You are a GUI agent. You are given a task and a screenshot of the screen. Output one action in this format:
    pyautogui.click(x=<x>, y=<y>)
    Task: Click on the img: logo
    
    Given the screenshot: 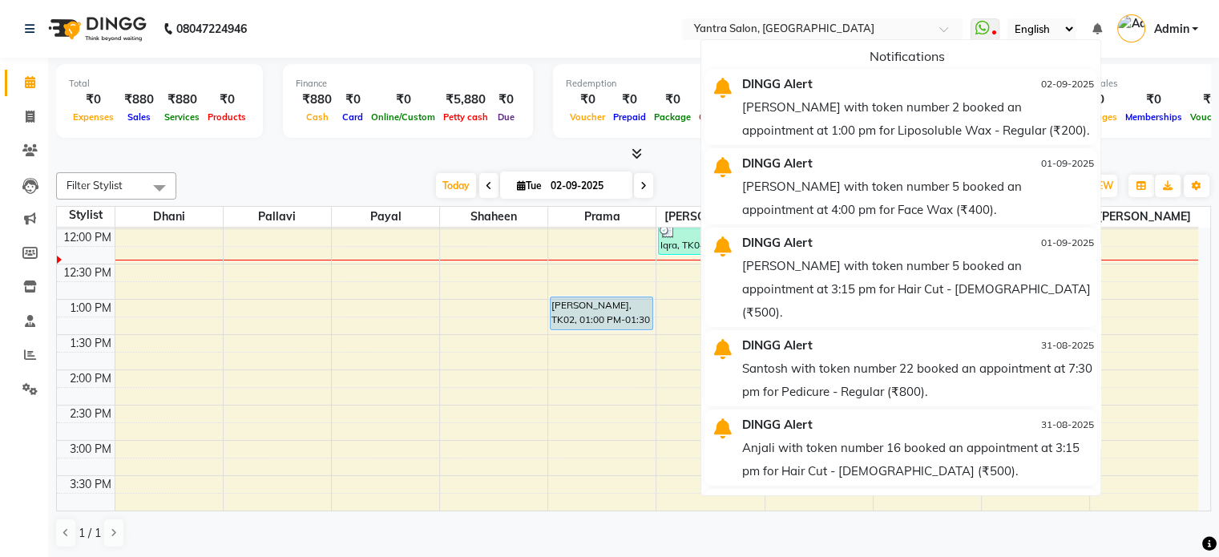 What is the action you would take?
    pyautogui.click(x=95, y=29)
    